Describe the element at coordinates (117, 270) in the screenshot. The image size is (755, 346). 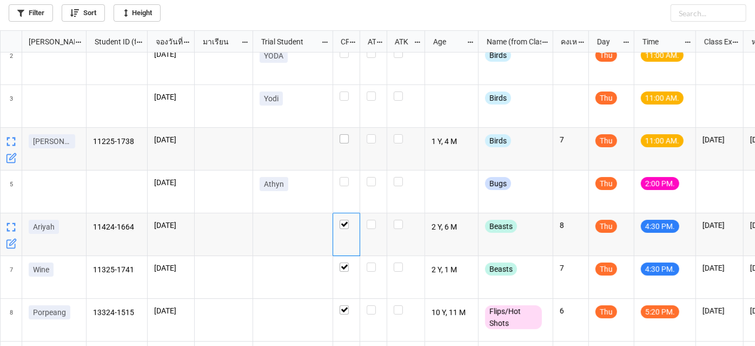
I see `p: 11325-1741` at that location.